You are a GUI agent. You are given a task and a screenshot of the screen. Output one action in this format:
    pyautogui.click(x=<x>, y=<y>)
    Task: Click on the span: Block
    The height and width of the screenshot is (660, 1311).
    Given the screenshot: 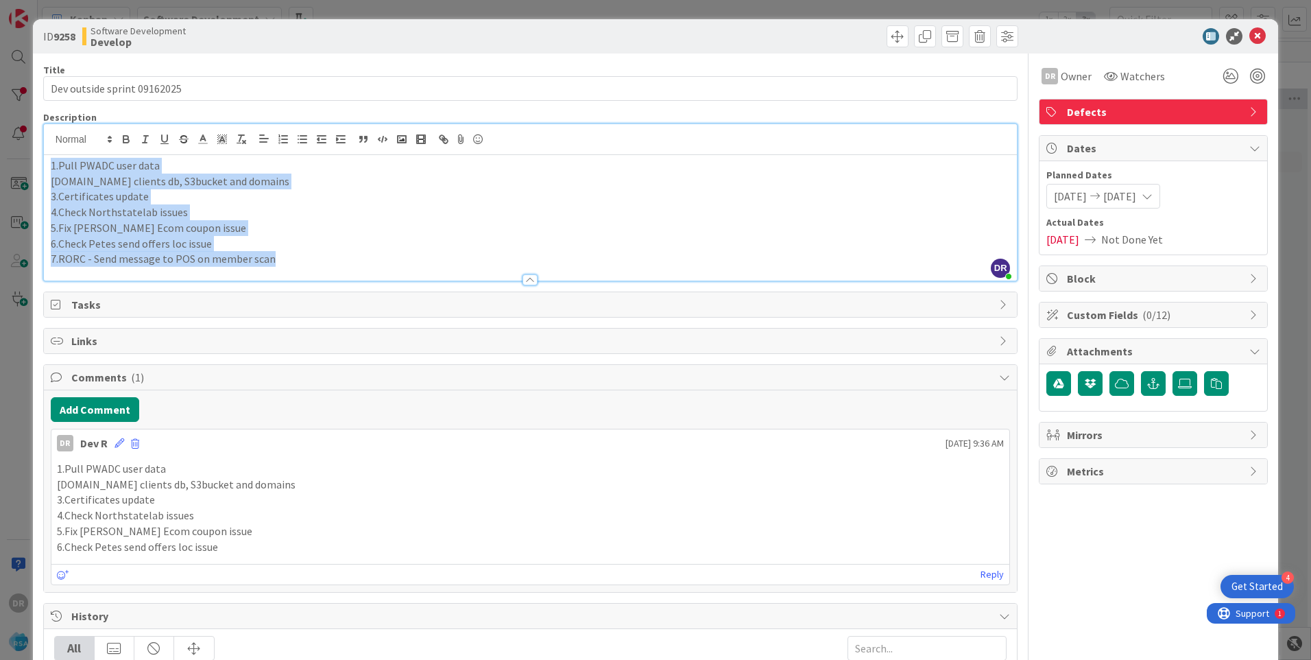 What is the action you would take?
    pyautogui.click(x=1155, y=278)
    